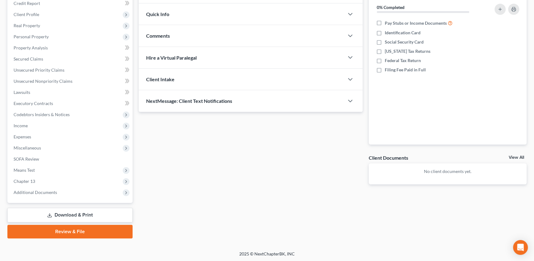 The width and height of the screenshot is (534, 261). Describe the element at coordinates (31, 36) in the screenshot. I see `span: Personal Property` at that location.